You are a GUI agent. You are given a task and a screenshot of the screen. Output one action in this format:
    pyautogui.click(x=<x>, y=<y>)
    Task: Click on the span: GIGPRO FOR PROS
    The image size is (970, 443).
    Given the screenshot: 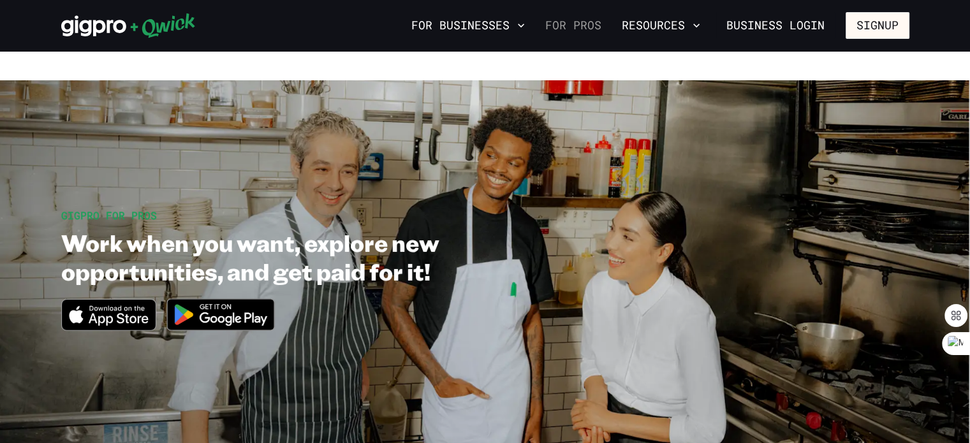 What is the action you would take?
    pyautogui.click(x=109, y=215)
    